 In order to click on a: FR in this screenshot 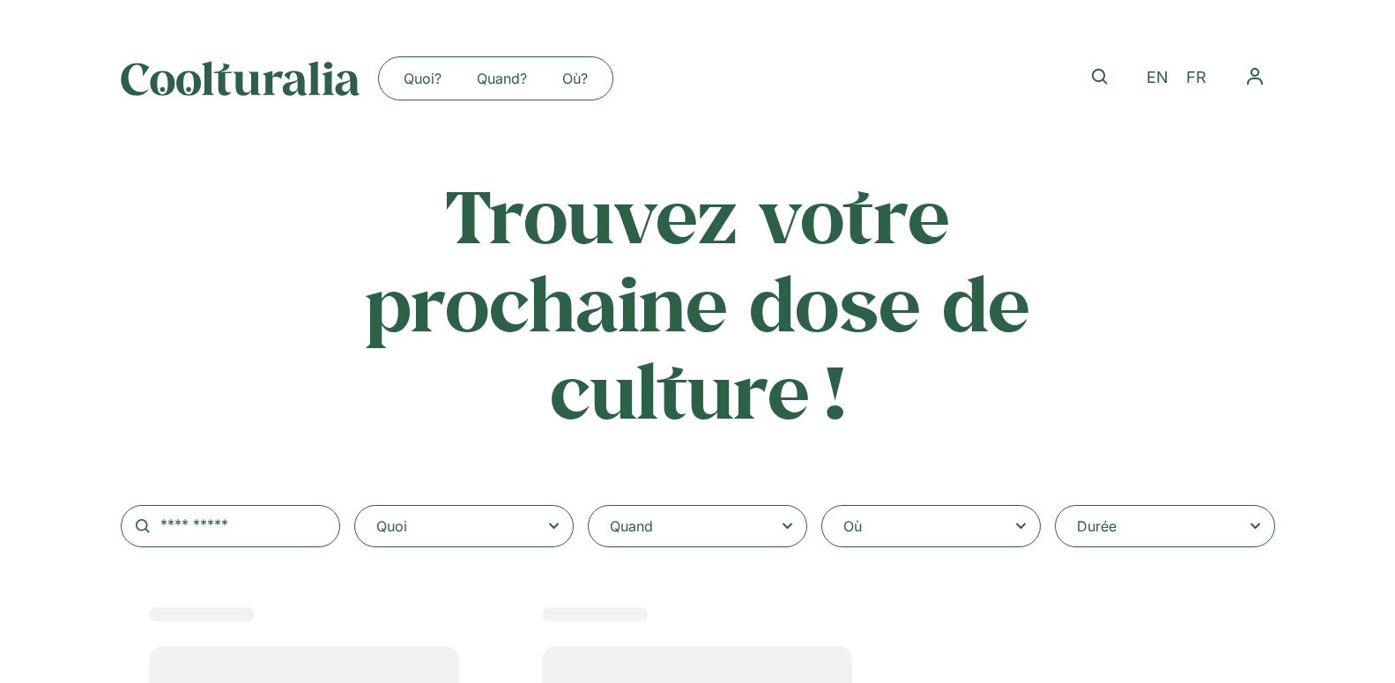, I will do `click(1196, 78)`.